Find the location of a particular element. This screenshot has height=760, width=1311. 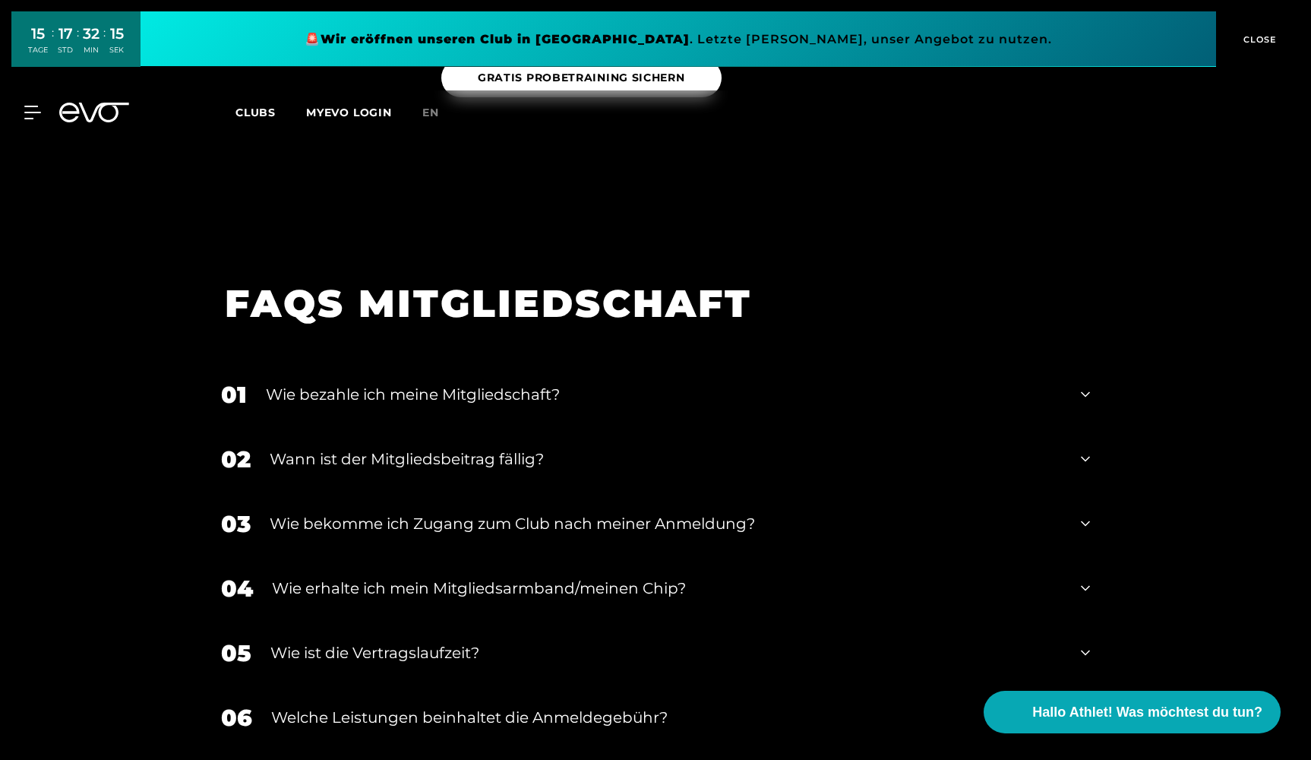

a: MYEVO LOGIN is located at coordinates (349, 112).